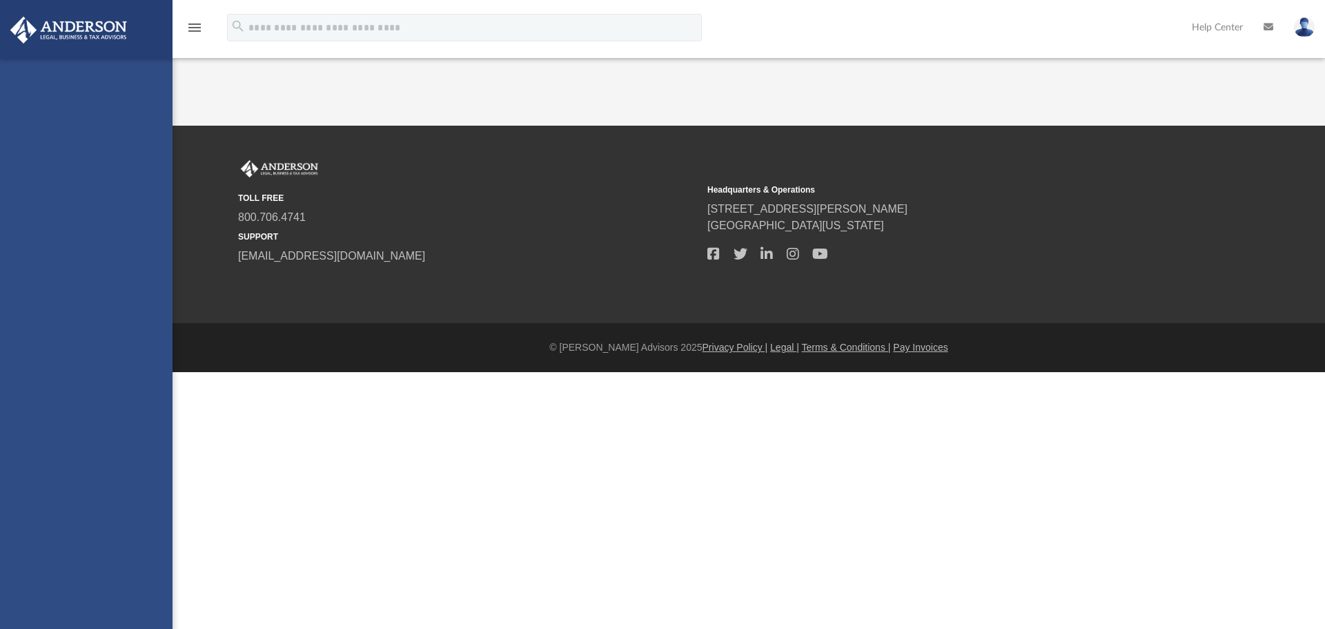 The height and width of the screenshot is (629, 1325). I want to click on a: Legal |, so click(785, 347).